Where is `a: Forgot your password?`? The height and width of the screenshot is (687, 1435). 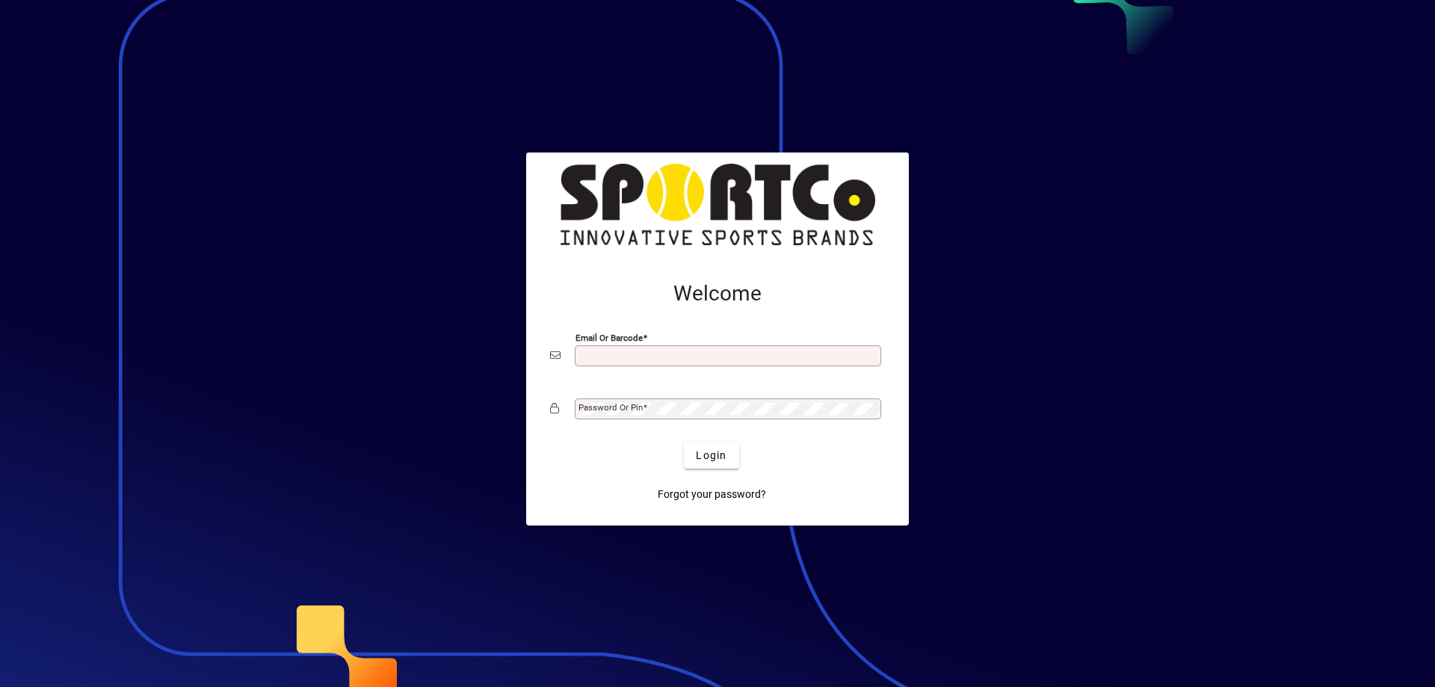
a: Forgot your password? is located at coordinates (712, 494).